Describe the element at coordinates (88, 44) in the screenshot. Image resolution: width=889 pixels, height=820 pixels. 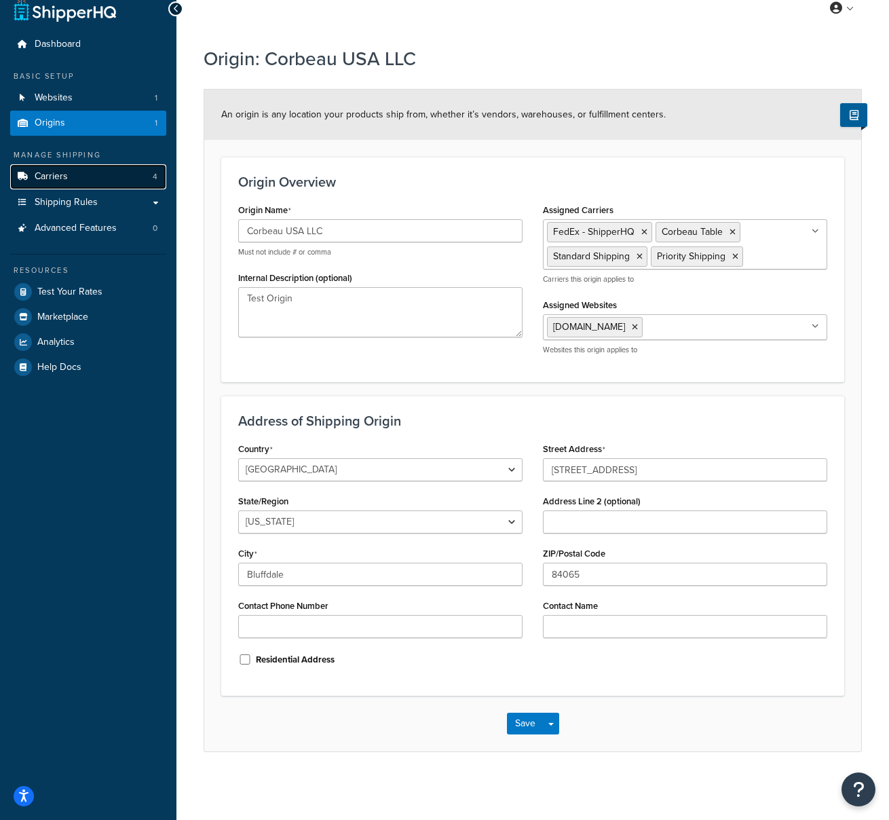
I see `a: Dashboard` at that location.